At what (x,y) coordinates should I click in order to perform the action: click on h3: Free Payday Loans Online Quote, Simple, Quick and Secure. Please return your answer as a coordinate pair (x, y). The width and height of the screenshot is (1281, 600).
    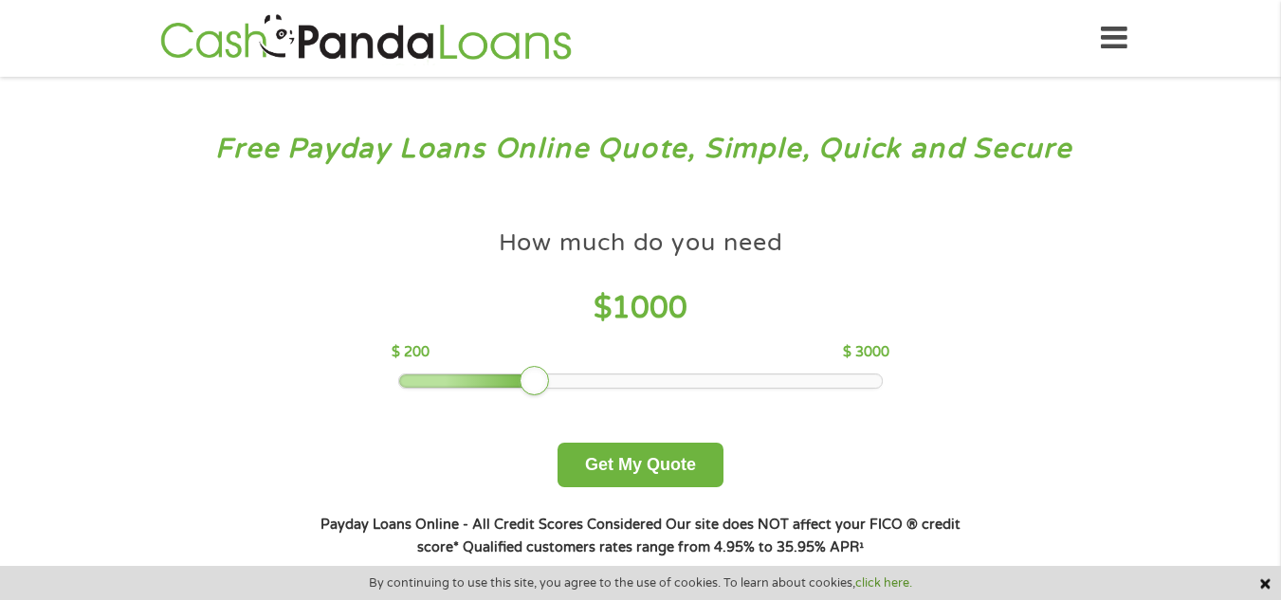
    Looking at the image, I should click on (641, 149).